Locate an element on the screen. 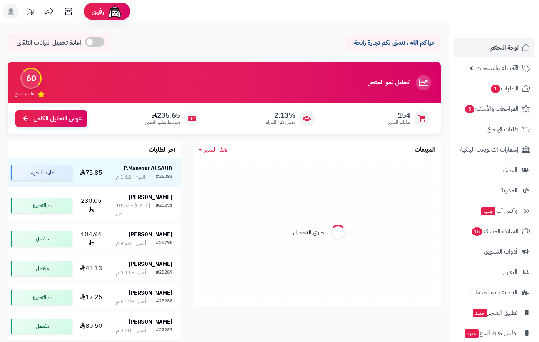  p: حياكم الله ، نتمنى لكم تجارة رابحة is located at coordinates (393, 43).